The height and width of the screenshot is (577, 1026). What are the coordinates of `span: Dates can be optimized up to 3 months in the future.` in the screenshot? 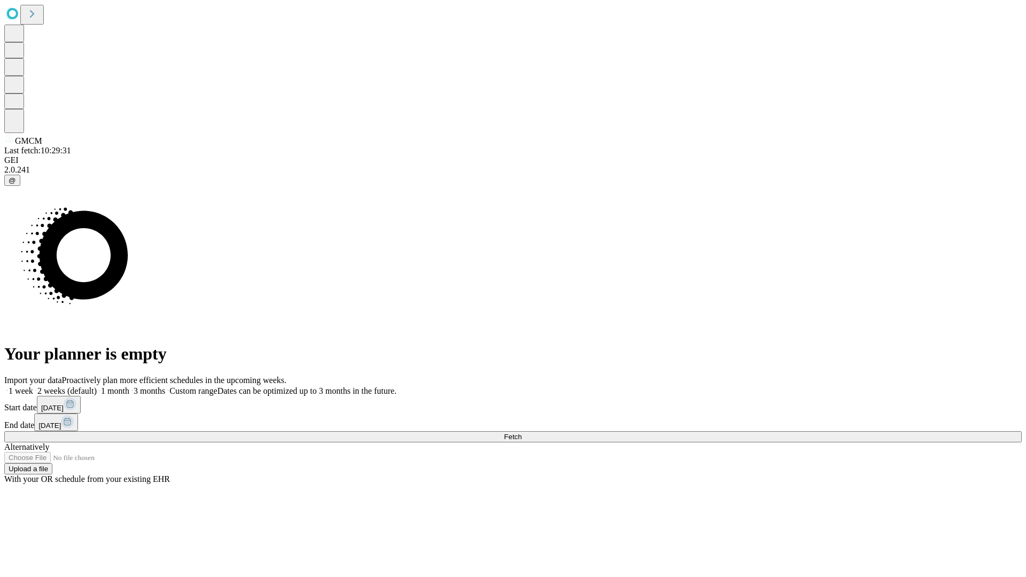 It's located at (307, 390).